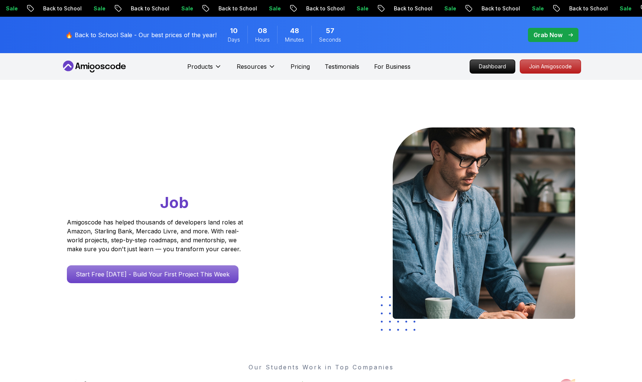 Image resolution: width=642 pixels, height=382 pixels. What do you see at coordinates (392, 66) in the screenshot?
I see `a: For Business` at bounding box center [392, 66].